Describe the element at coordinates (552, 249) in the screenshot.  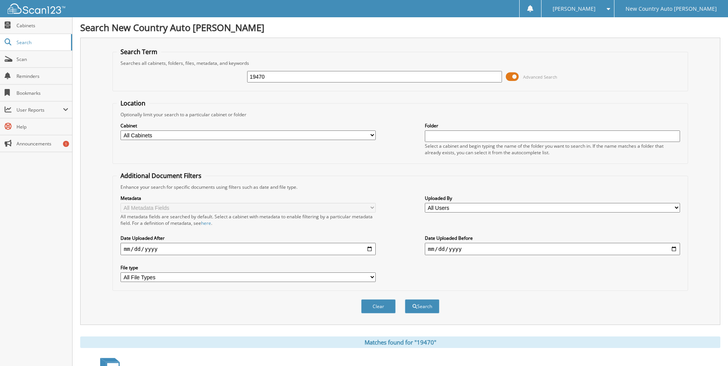
I see `input: end` at that location.